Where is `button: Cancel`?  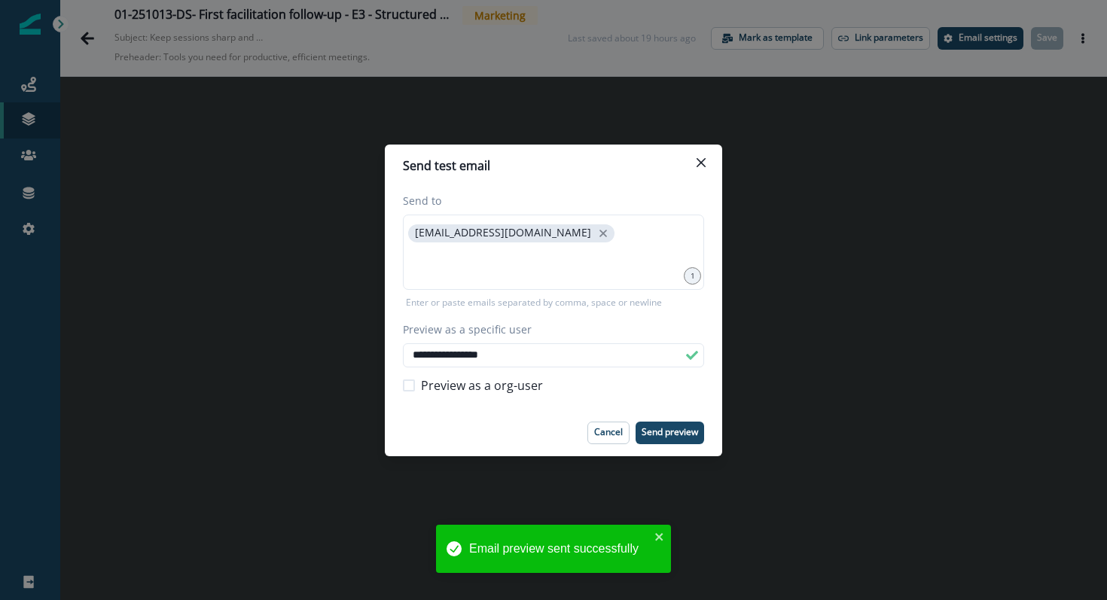
button: Cancel is located at coordinates (608, 433).